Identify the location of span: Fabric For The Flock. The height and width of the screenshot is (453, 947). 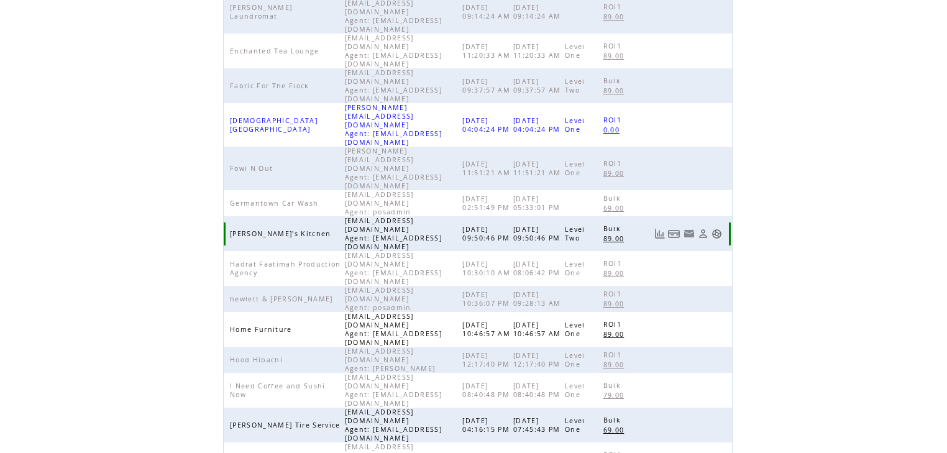
(271, 86).